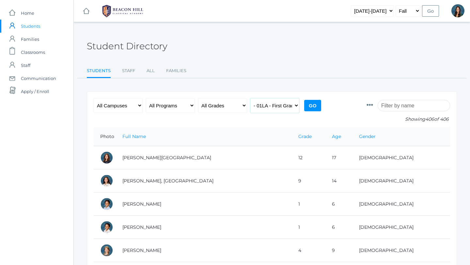 This screenshot has height=265, width=470. What do you see at coordinates (107, 181) in the screenshot?
I see `div: Phoenix Abdulla` at bounding box center [107, 181].